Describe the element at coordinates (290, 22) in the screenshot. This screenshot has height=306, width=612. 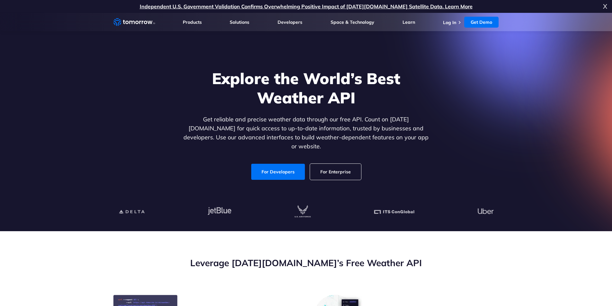
I see `a: Developers` at that location.